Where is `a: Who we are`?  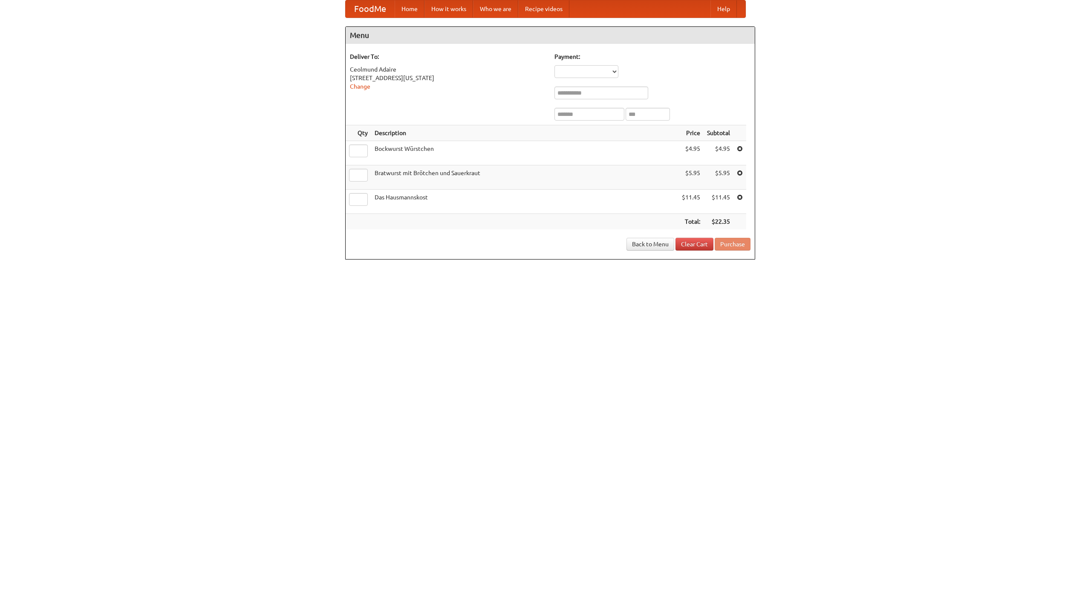 a: Who we are is located at coordinates (496, 9).